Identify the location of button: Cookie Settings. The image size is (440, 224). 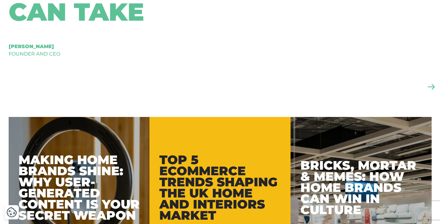
(12, 212).